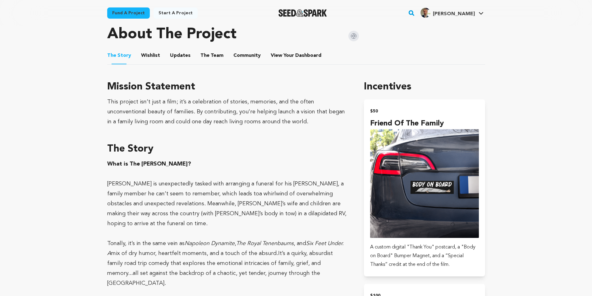  I want to click on p: Tonally, it’s in the same vein as , , and mix of dry humor, heartfelt moments, and a touch of the..., so click(228, 264).